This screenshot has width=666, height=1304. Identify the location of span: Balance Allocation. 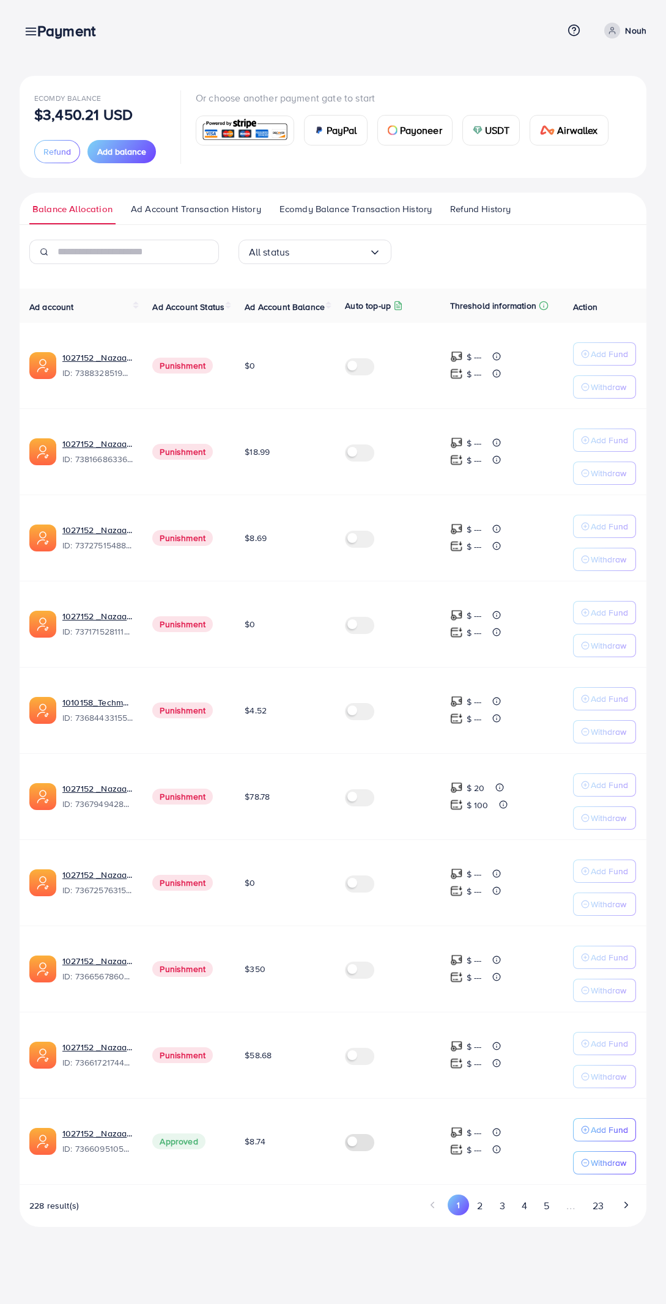
(72, 209).